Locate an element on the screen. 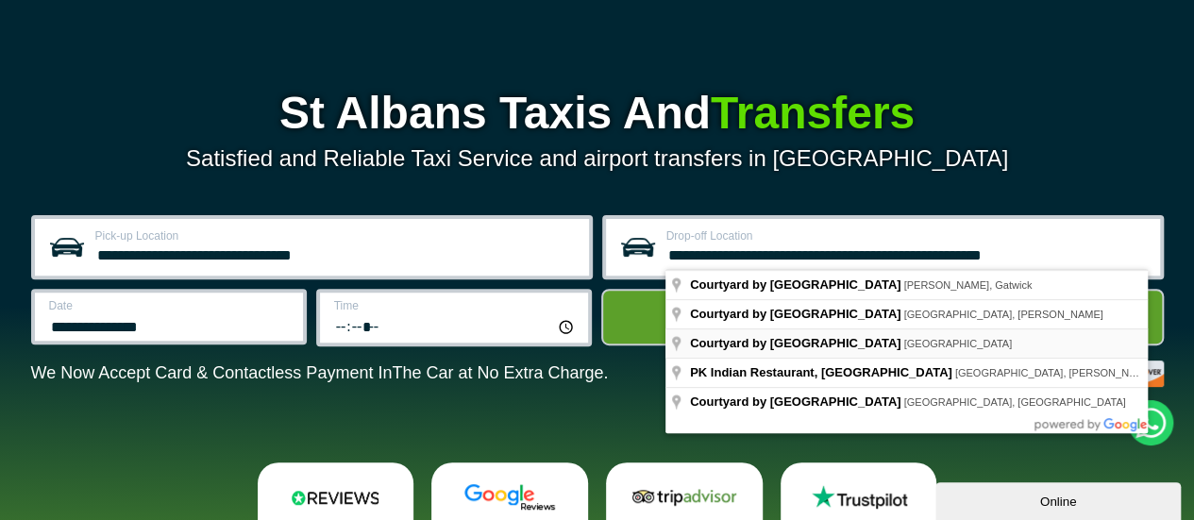 The width and height of the screenshot is (1194, 520). div: Online is located at coordinates (123, 23).